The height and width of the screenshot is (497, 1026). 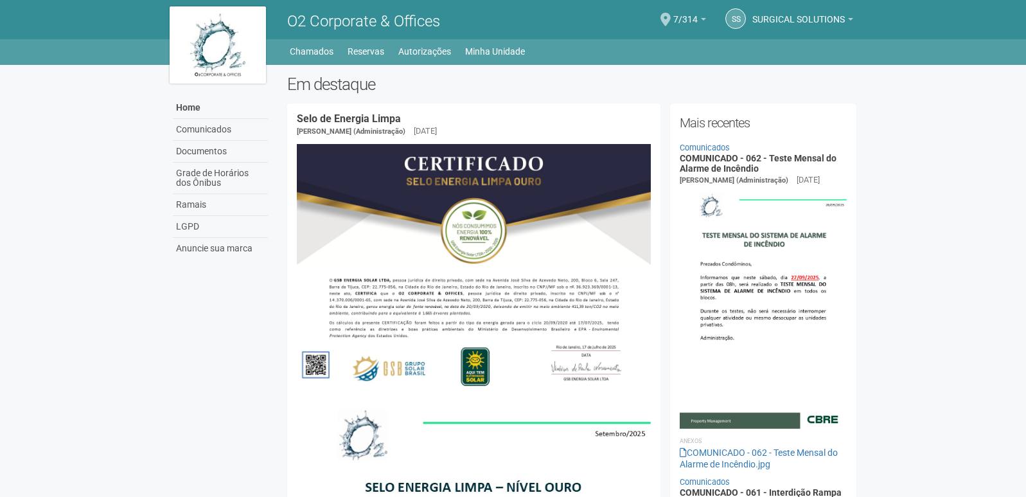 I want to click on a: SS, so click(x=736, y=19).